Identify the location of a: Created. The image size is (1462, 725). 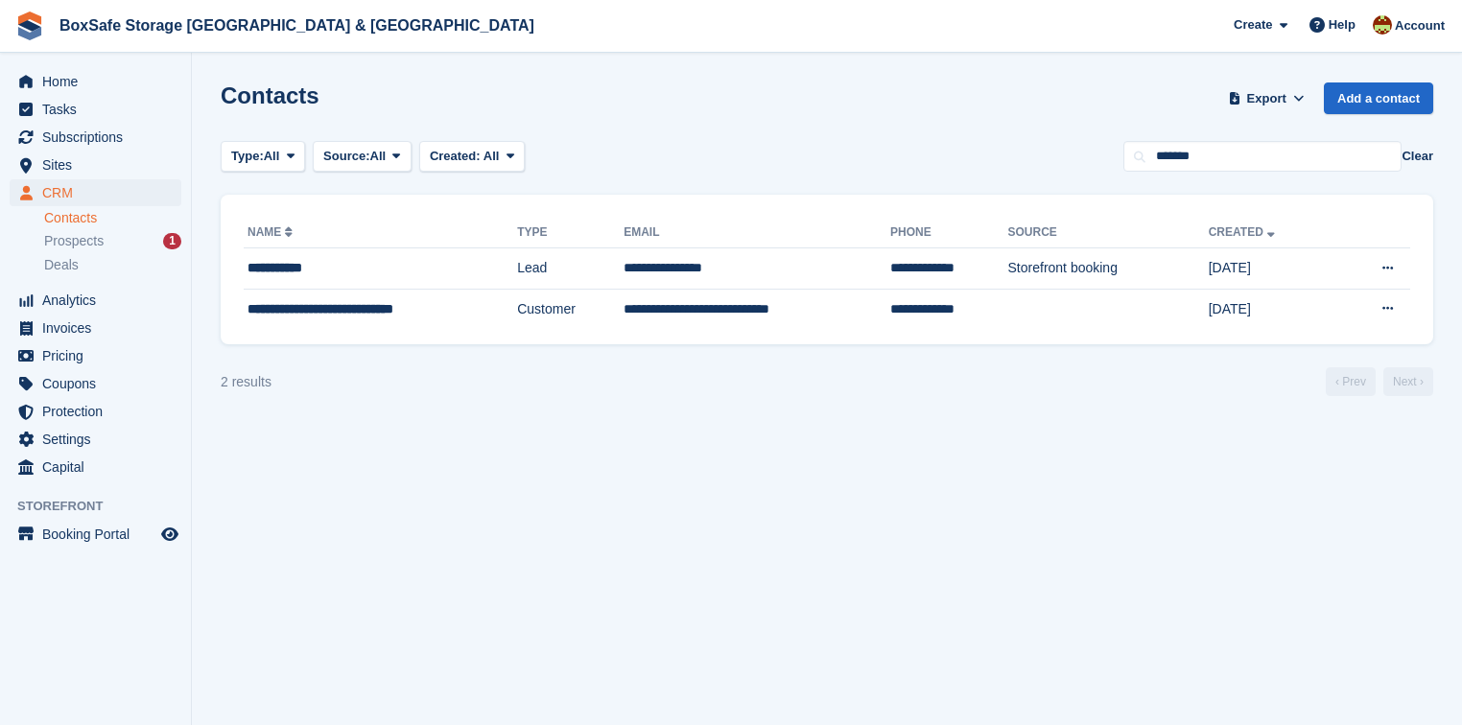
(1243, 232).